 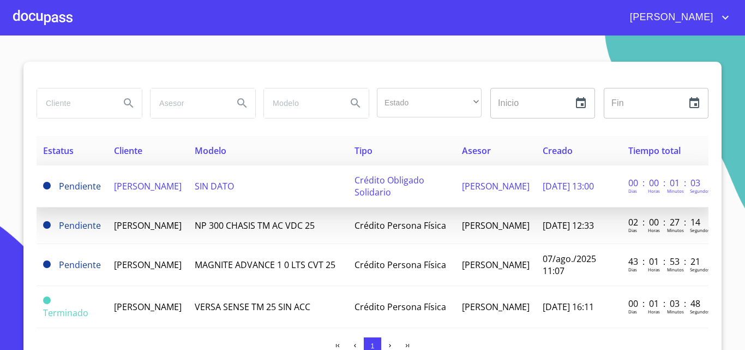 I want to click on span: VERSA SENSE TM 25 SIN ACC, so click(x=253, y=307).